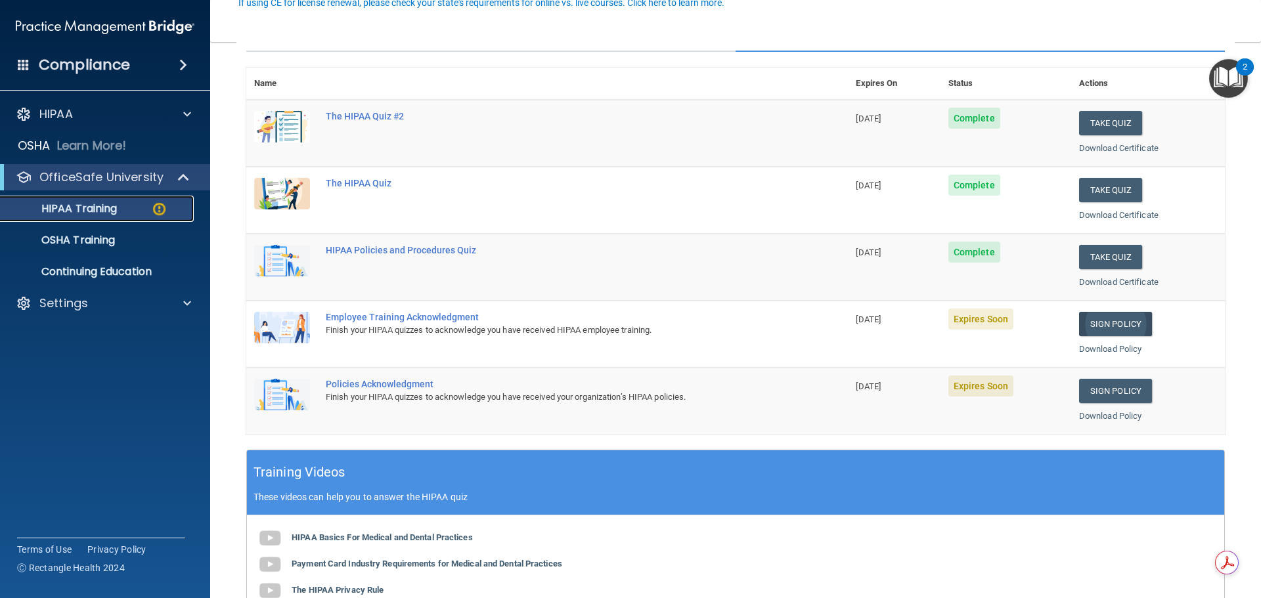 The height and width of the screenshot is (598, 1261). What do you see at coordinates (103, 177) in the screenshot?
I see `a: OfficeSafe University` at bounding box center [103, 177].